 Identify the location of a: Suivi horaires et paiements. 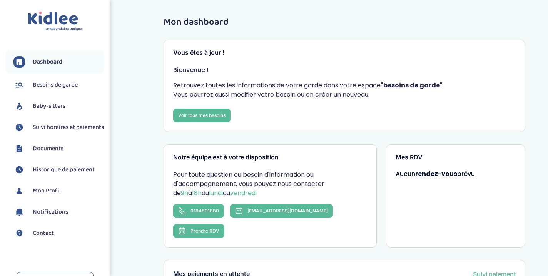
(59, 127).